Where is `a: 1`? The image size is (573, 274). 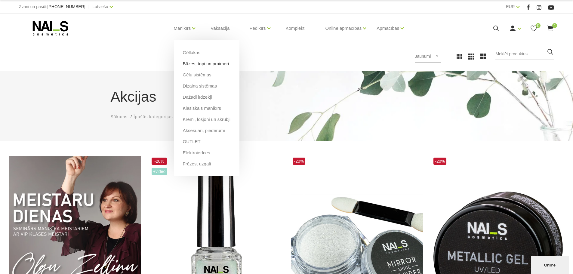 a: 1 is located at coordinates (550, 28).